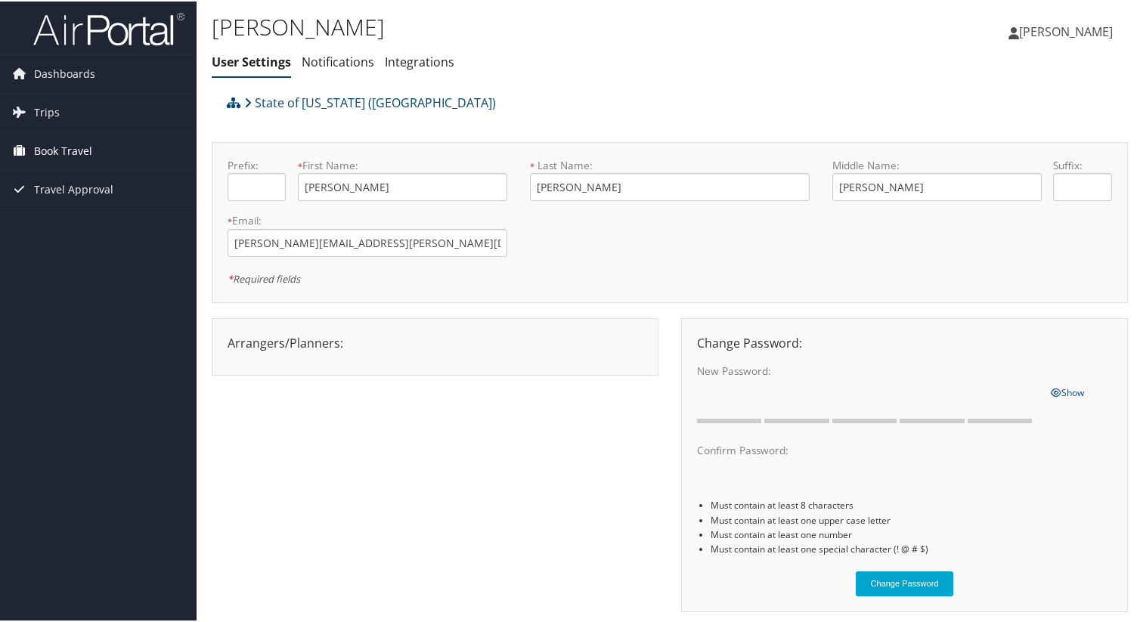  What do you see at coordinates (63, 150) in the screenshot?
I see `span: Book Travel` at bounding box center [63, 150].